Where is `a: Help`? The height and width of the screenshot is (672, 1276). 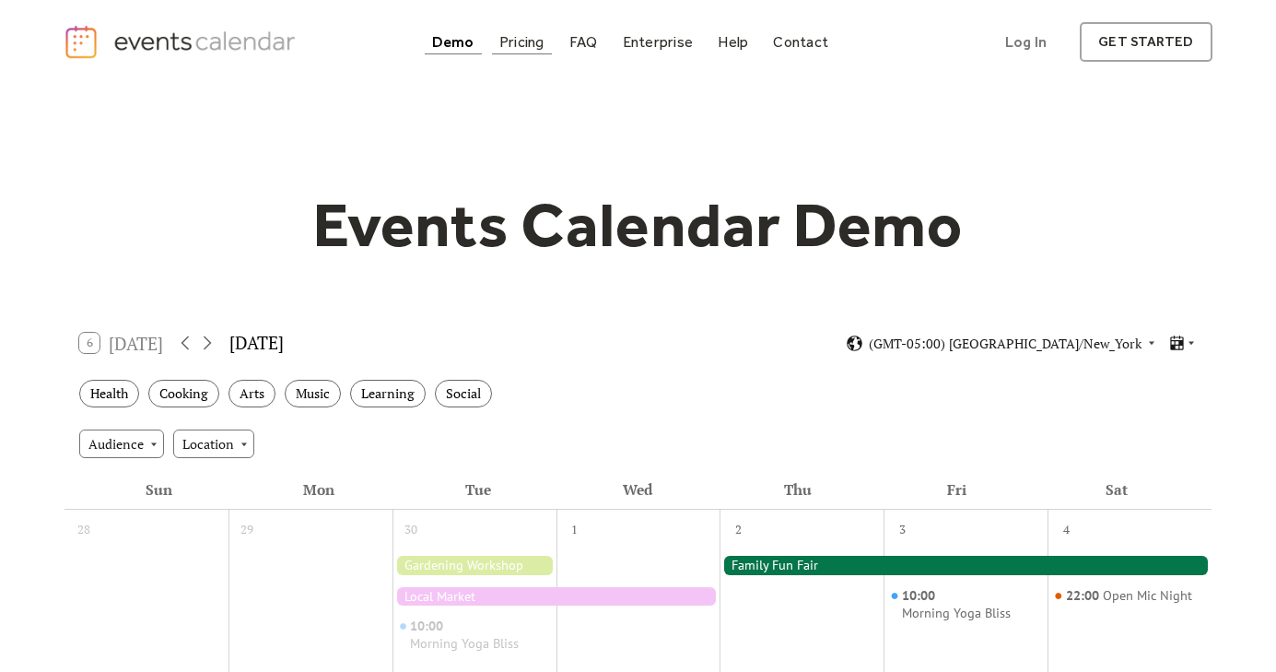 a: Help is located at coordinates (733, 41).